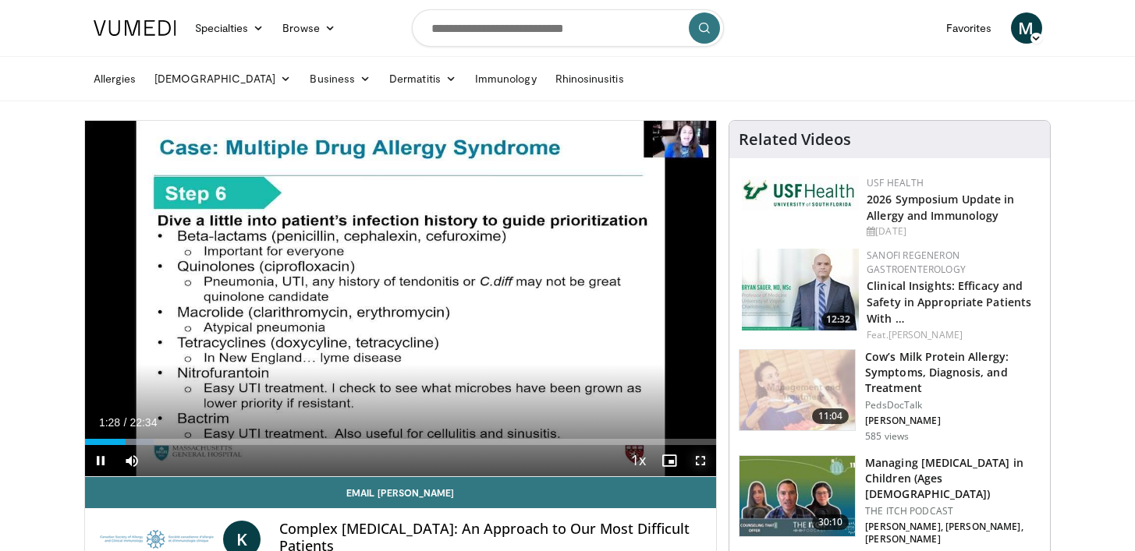  Describe the element at coordinates (952, 335) in the screenshot. I see `div: Feat.` at that location.